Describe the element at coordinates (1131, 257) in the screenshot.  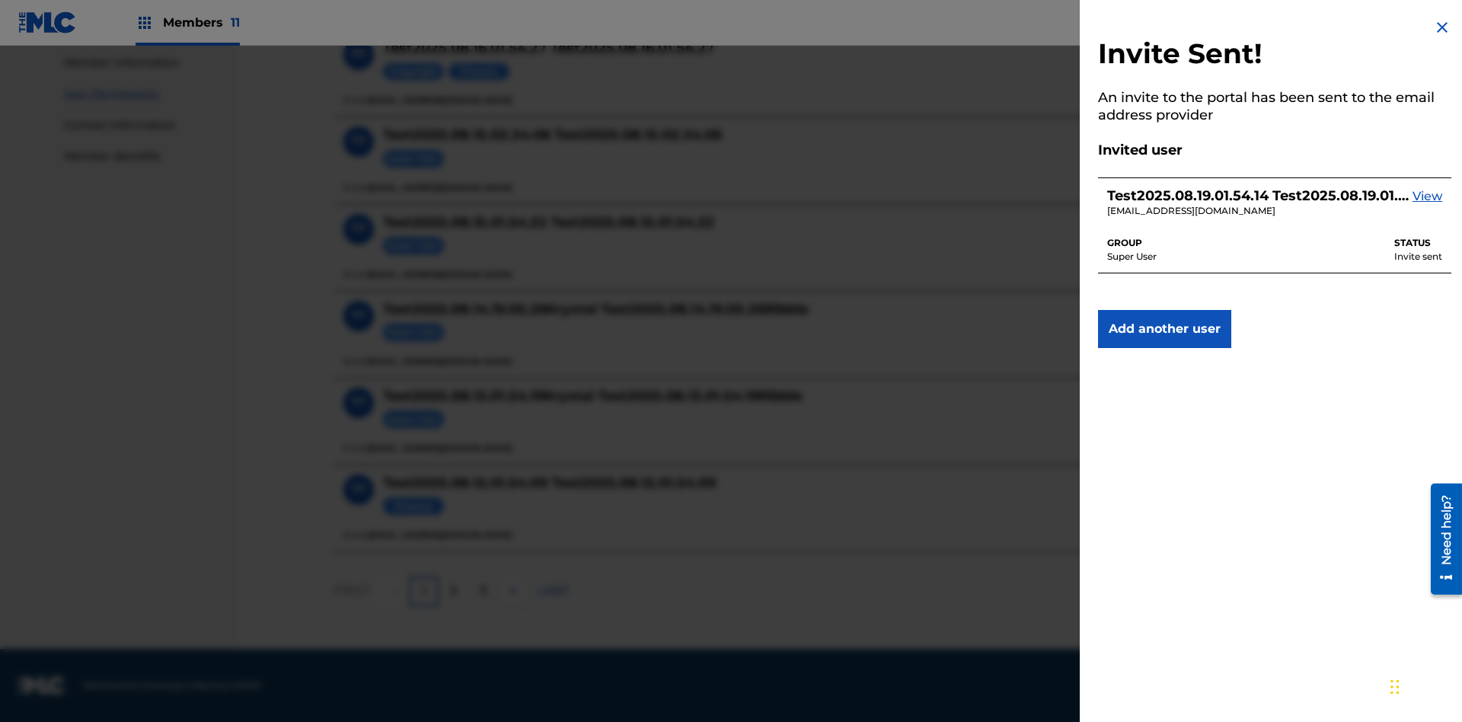
I see `p: Super User` at that location.